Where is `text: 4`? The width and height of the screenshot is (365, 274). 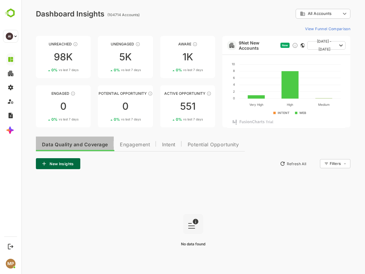 text: 4 is located at coordinates (213, 84).